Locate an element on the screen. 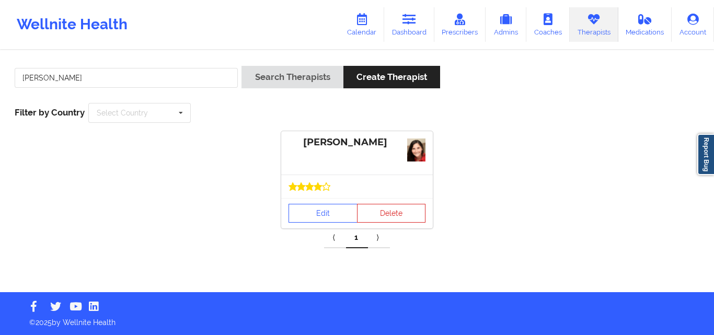 The image size is (714, 335). button: Search Therapists is located at coordinates (292, 77).